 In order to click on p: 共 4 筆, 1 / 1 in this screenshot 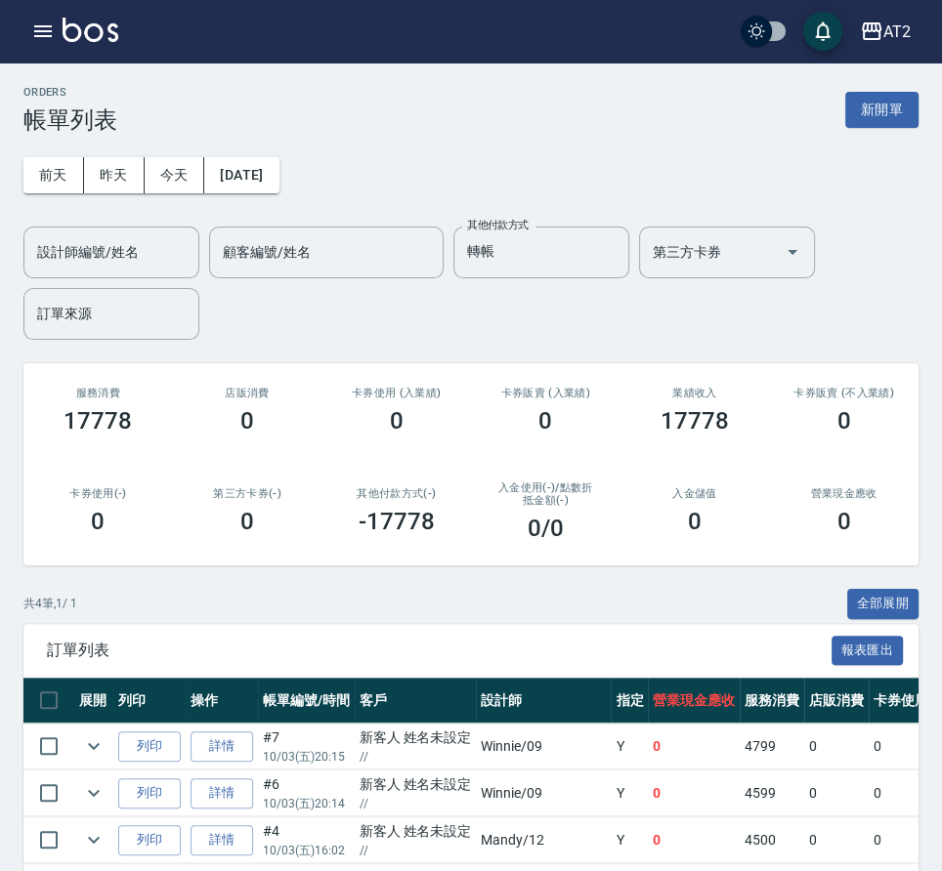, I will do `click(50, 604)`.